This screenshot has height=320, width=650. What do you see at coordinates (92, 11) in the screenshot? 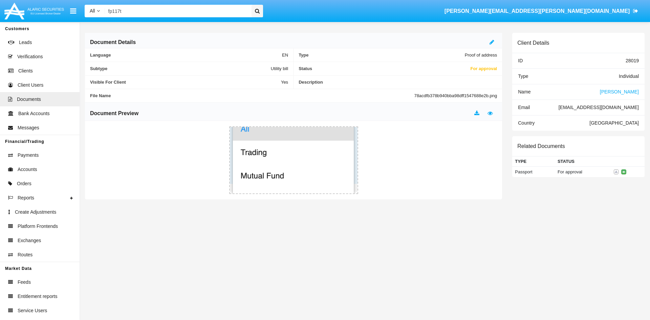
I see `span: All` at bounding box center [92, 11].